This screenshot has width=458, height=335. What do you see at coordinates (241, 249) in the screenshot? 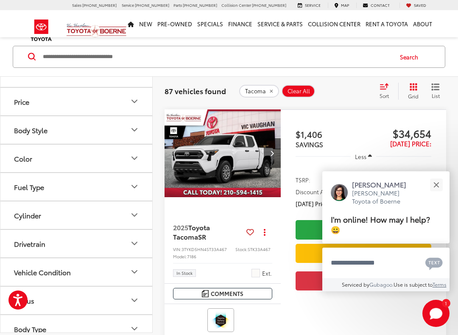
I see `span: Stock:` at bounding box center [241, 249].